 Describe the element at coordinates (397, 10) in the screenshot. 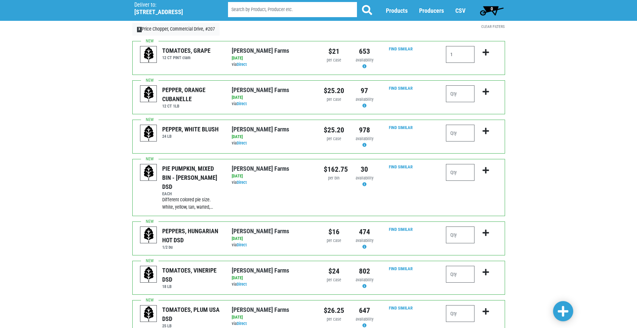

I see `a: Products` at that location.